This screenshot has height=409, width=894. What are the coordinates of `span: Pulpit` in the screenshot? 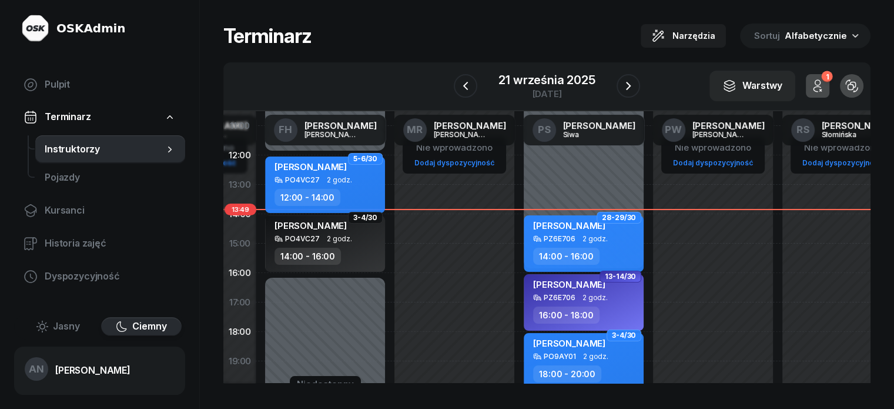 It's located at (110, 85).